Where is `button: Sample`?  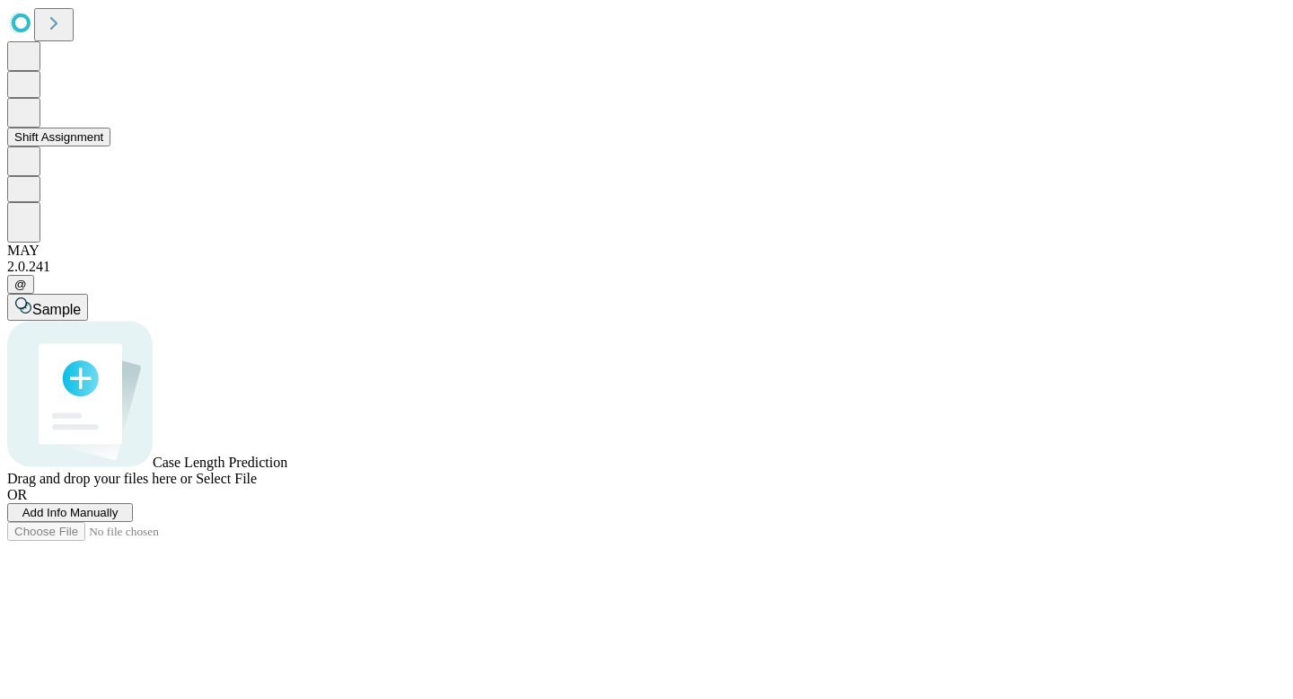 button: Sample is located at coordinates (48, 307).